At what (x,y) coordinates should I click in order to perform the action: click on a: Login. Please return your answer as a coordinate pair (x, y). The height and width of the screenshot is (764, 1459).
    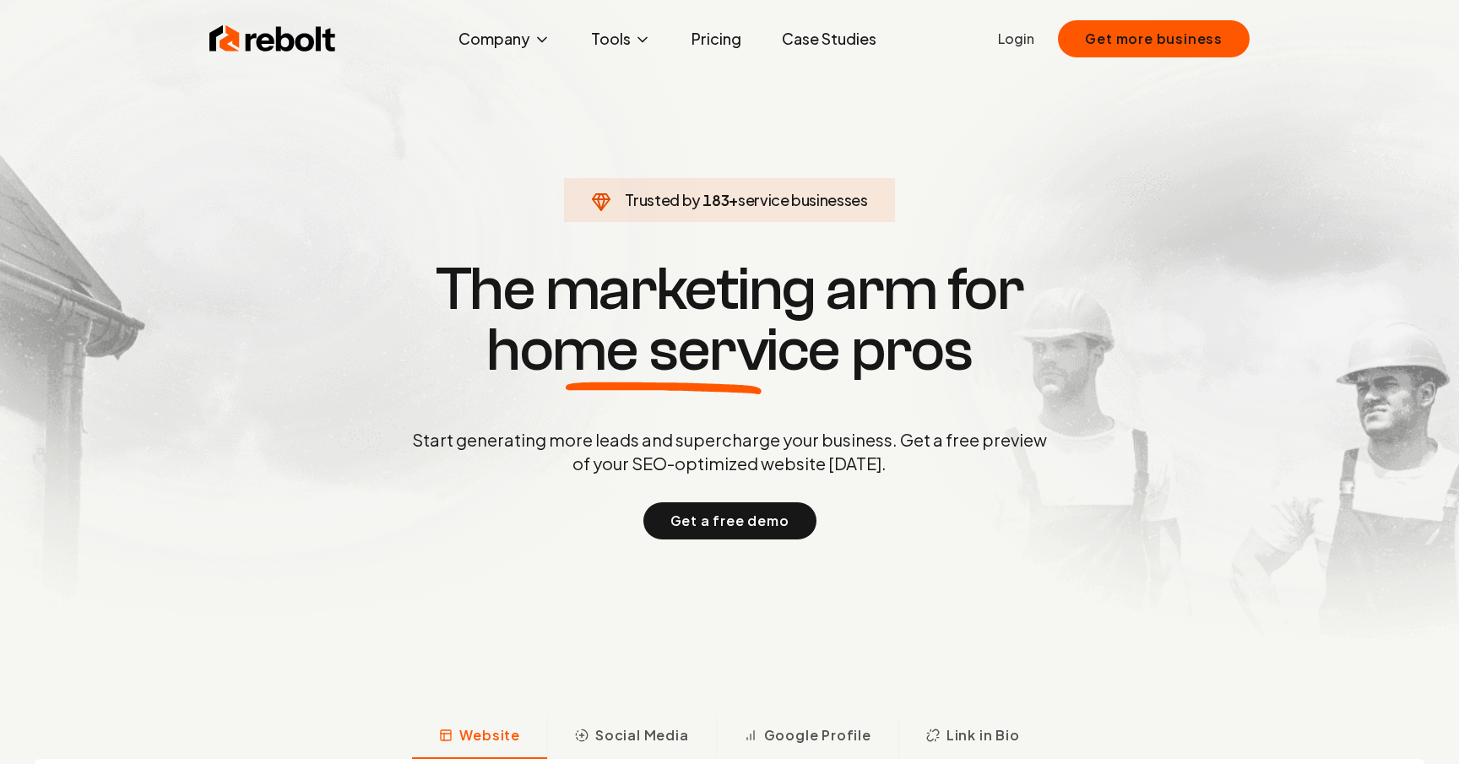
    Looking at the image, I should click on (1016, 39).